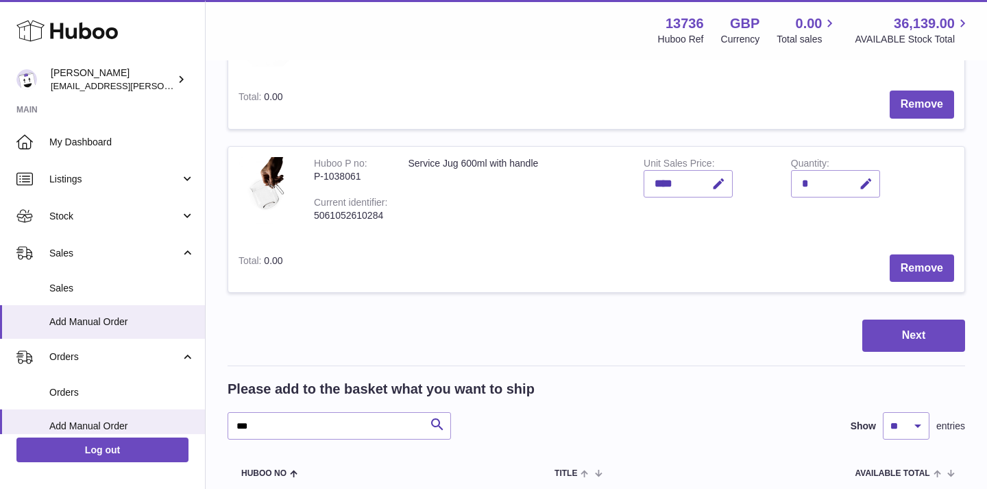  I want to click on img: horia@orea.uk, so click(27, 80).